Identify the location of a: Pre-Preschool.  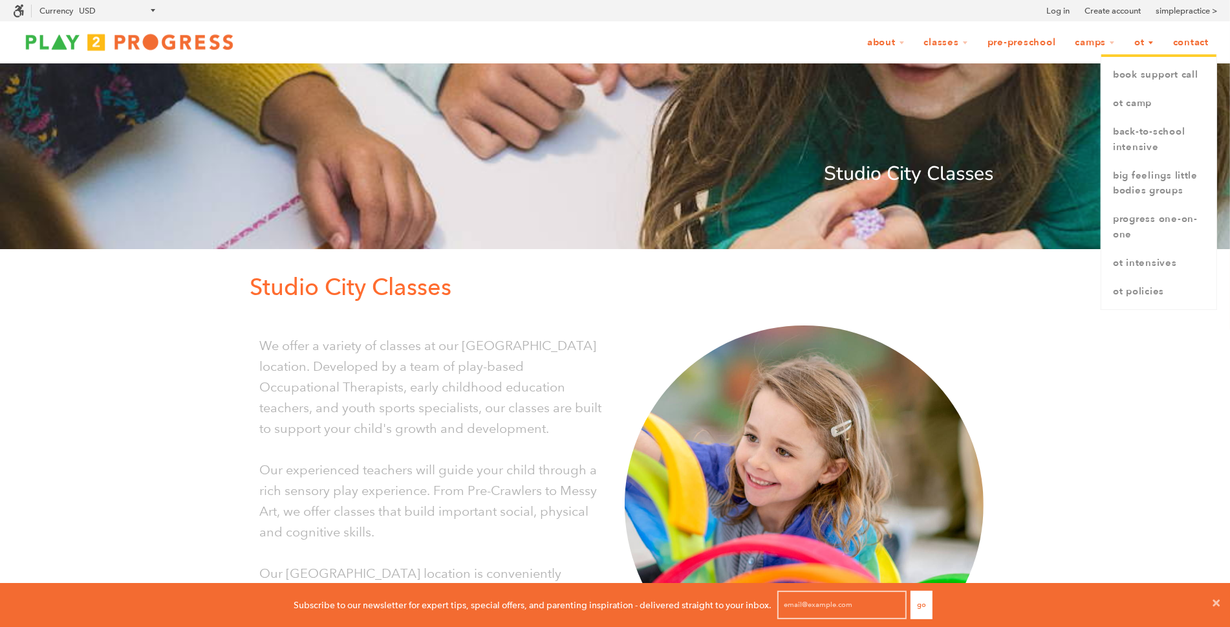
(1022, 43).